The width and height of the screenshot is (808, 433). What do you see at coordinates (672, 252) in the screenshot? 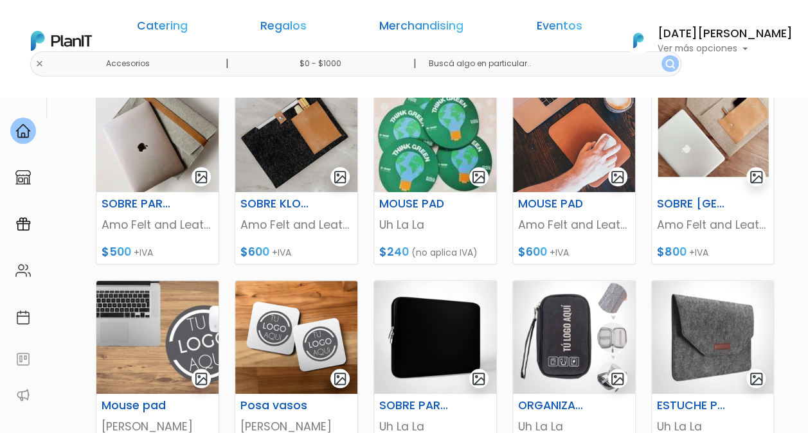
I see `span: $800` at bounding box center [672, 252].